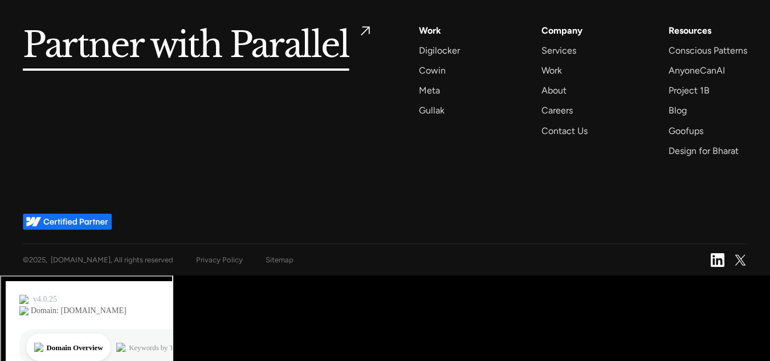  I want to click on a: Goofups, so click(686, 131).